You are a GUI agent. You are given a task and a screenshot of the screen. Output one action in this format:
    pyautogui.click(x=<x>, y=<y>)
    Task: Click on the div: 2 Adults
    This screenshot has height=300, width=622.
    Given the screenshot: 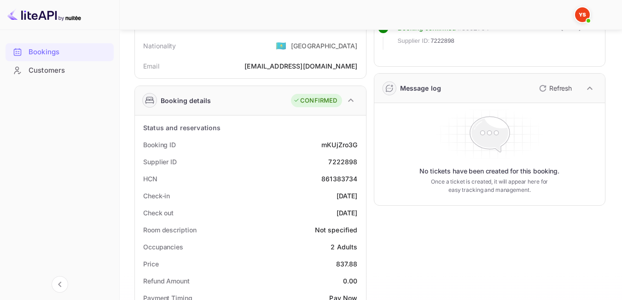 What is the action you would take?
    pyautogui.click(x=344, y=247)
    